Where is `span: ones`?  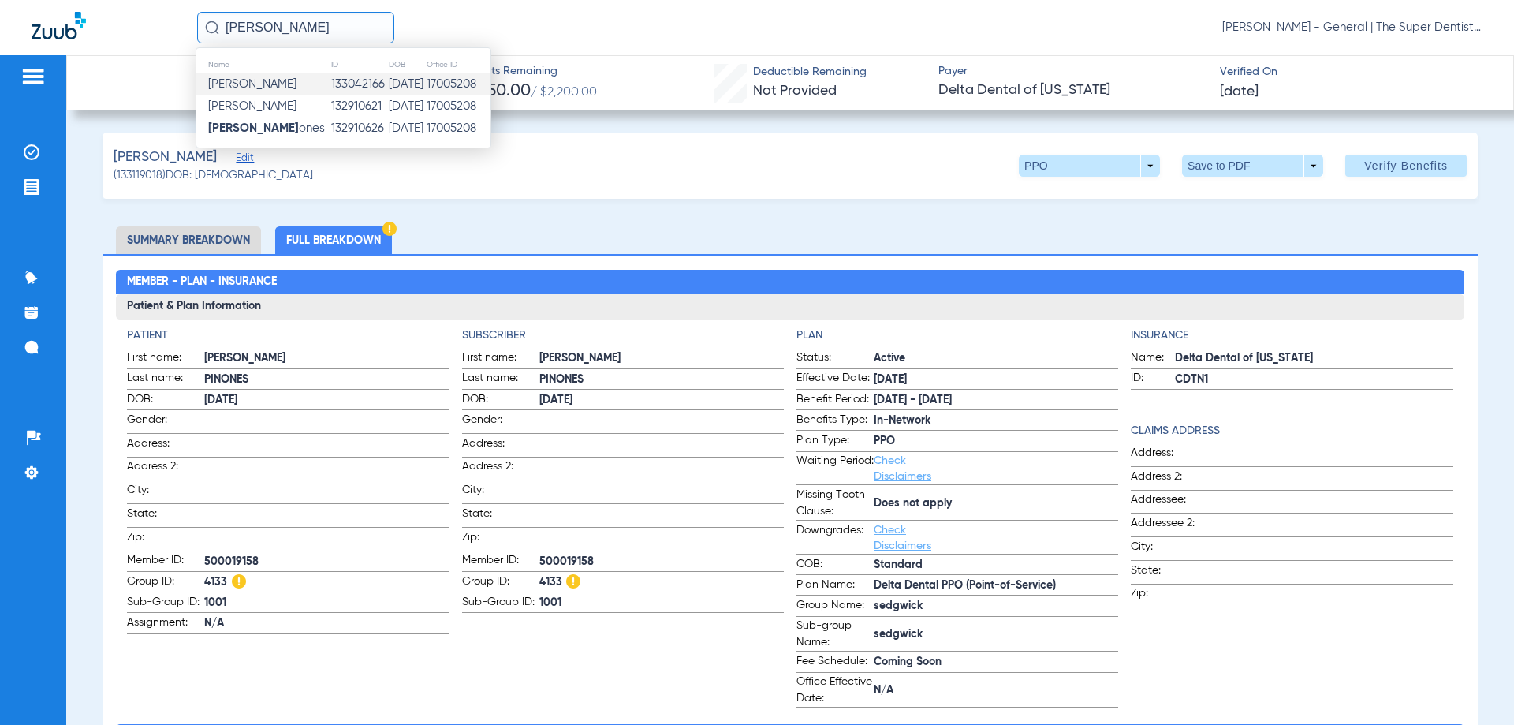
span: ones is located at coordinates (266, 128).